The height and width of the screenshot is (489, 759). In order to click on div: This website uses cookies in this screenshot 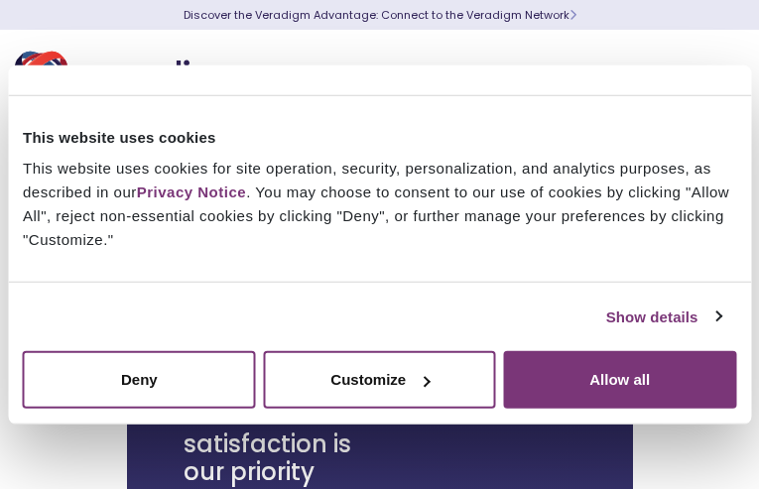, I will do `click(379, 137)`.